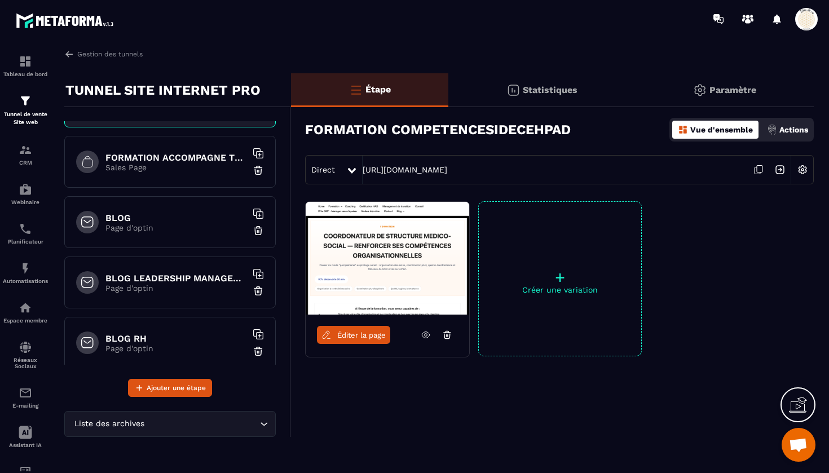  What do you see at coordinates (67, 20) in the screenshot?
I see `img: logo` at bounding box center [67, 20].